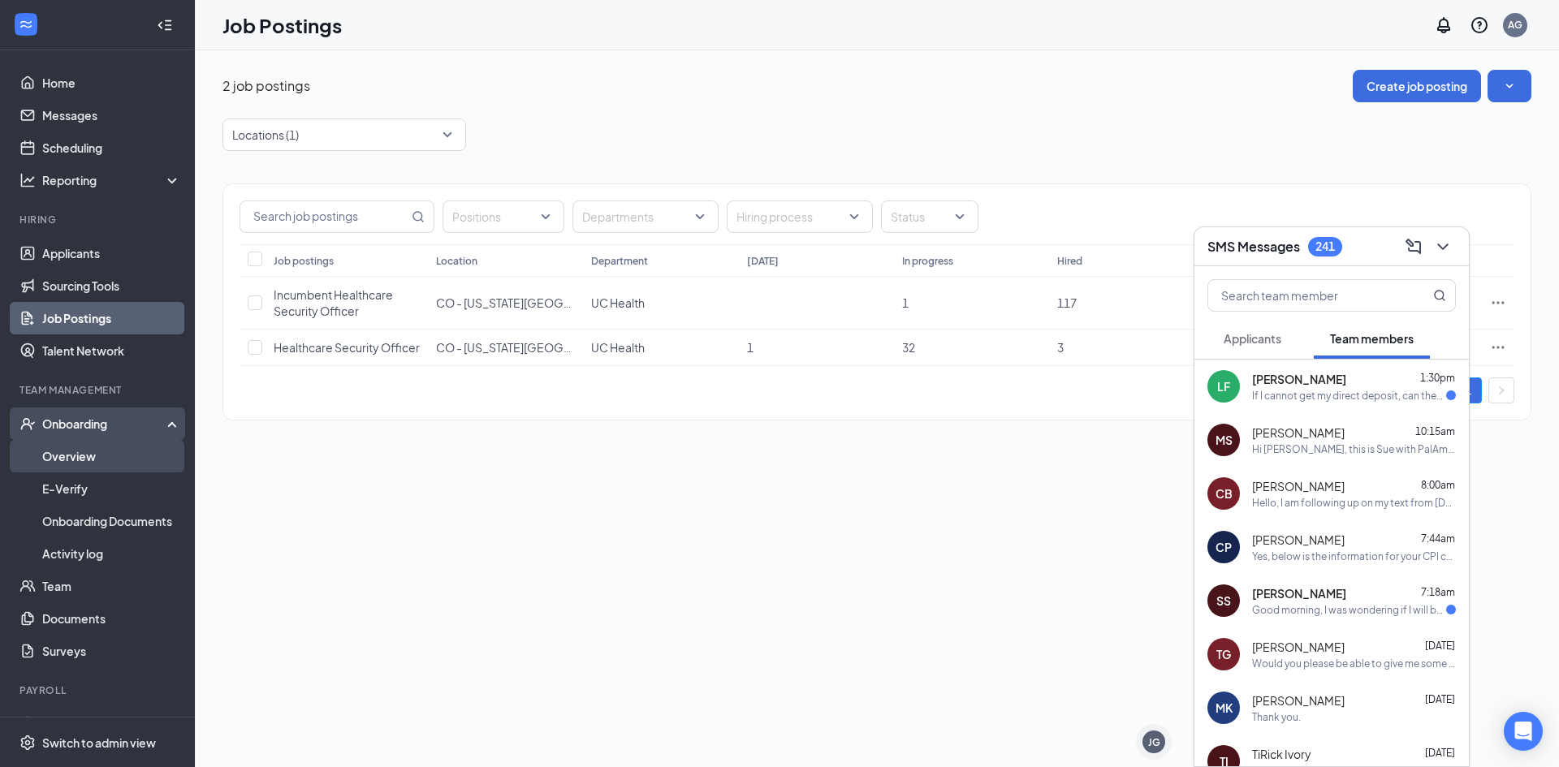 This screenshot has height=767, width=1559. Describe the element at coordinates (1502, 391) in the screenshot. I see `span: right` at that location.